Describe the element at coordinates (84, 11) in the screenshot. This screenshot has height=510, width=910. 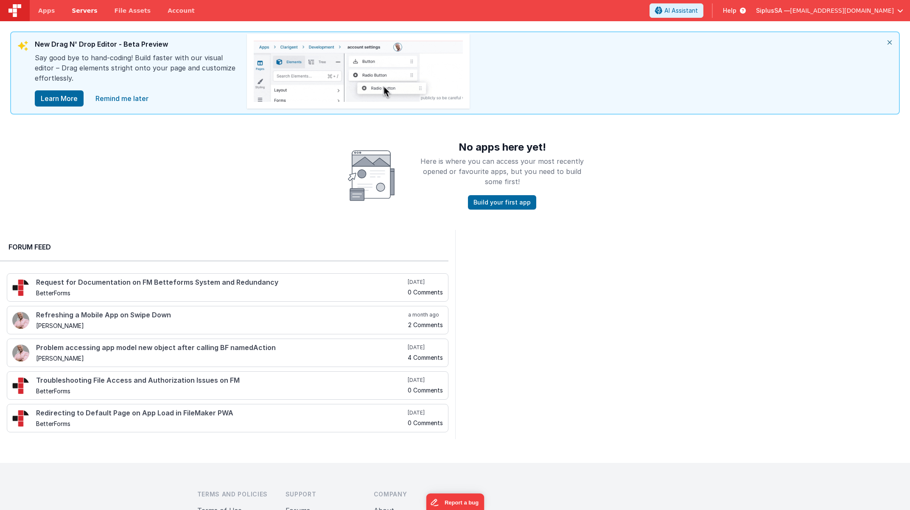
I see `span: Servers` at that location.